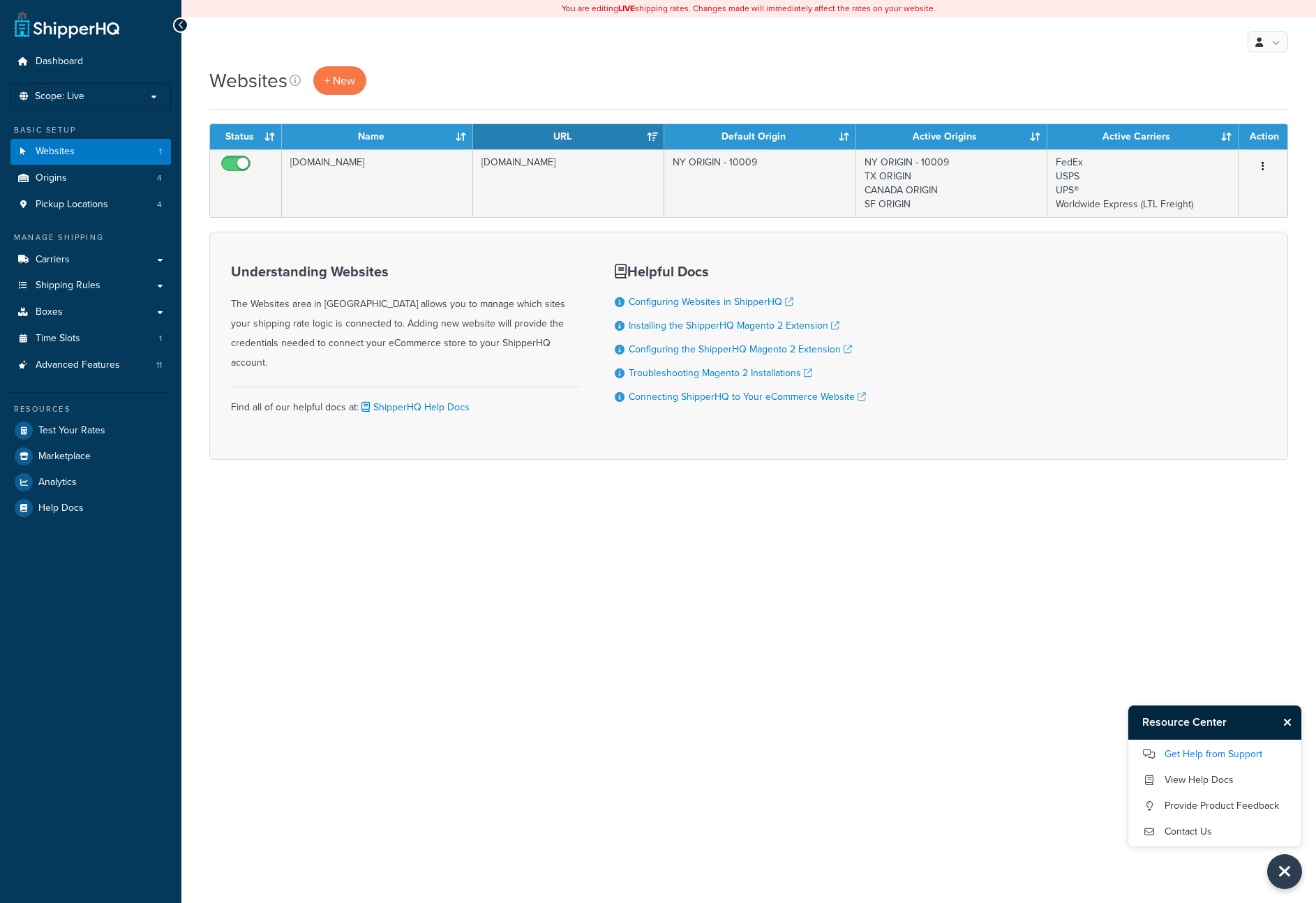 The height and width of the screenshot is (903, 1316). Describe the element at coordinates (1262, 137) in the screenshot. I see `th: Action` at that location.